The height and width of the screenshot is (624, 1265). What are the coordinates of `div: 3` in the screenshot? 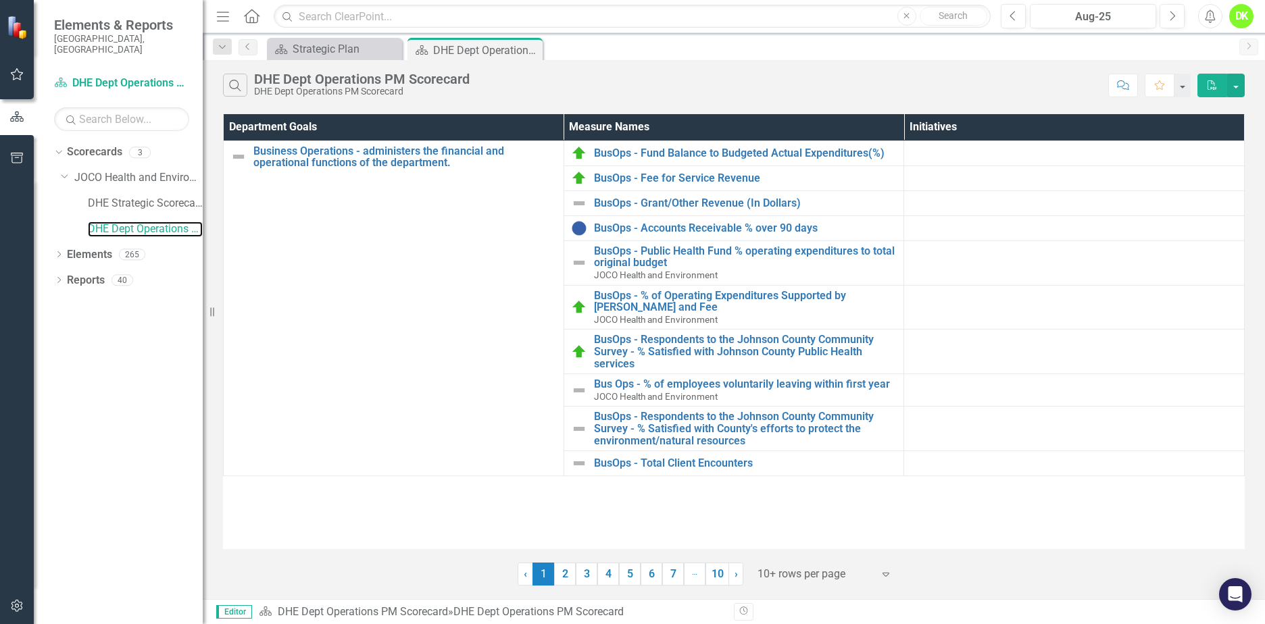 It's located at (140, 152).